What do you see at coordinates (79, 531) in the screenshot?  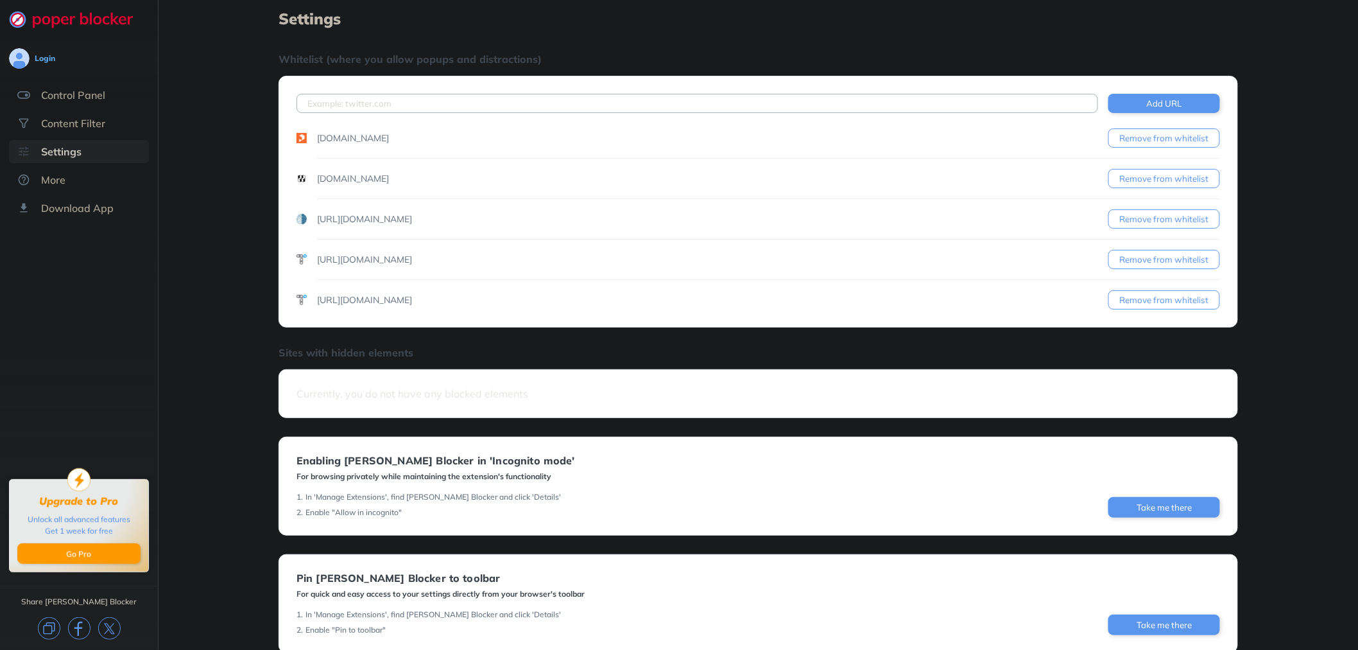 I see `div: Get 1 week for free` at bounding box center [79, 531].